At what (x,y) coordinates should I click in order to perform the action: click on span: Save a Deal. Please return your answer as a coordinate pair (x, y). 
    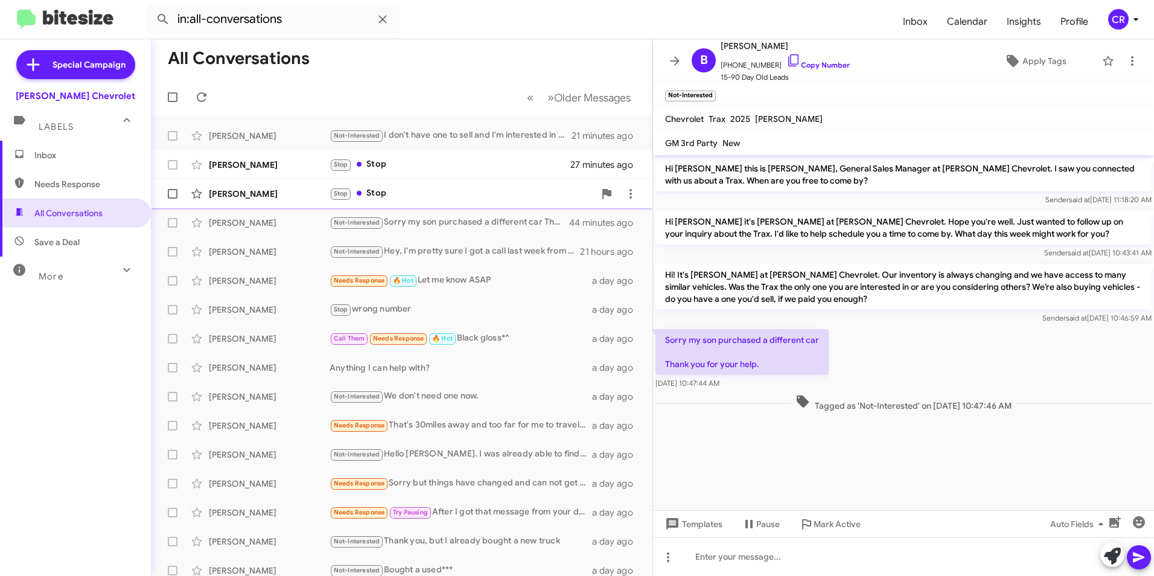
    Looking at the image, I should click on (57, 242).